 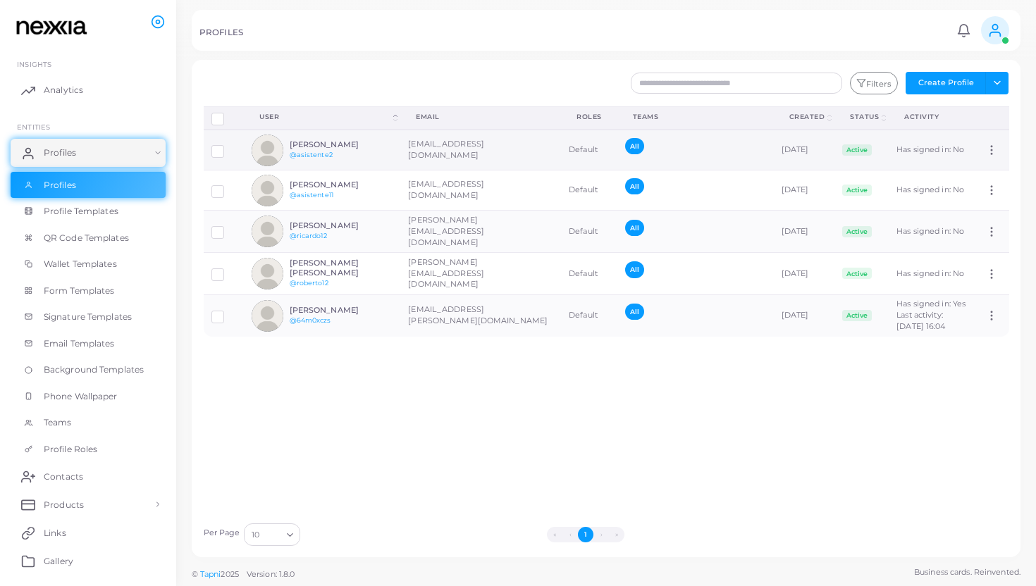 I want to click on a: @roberto12, so click(x=309, y=283).